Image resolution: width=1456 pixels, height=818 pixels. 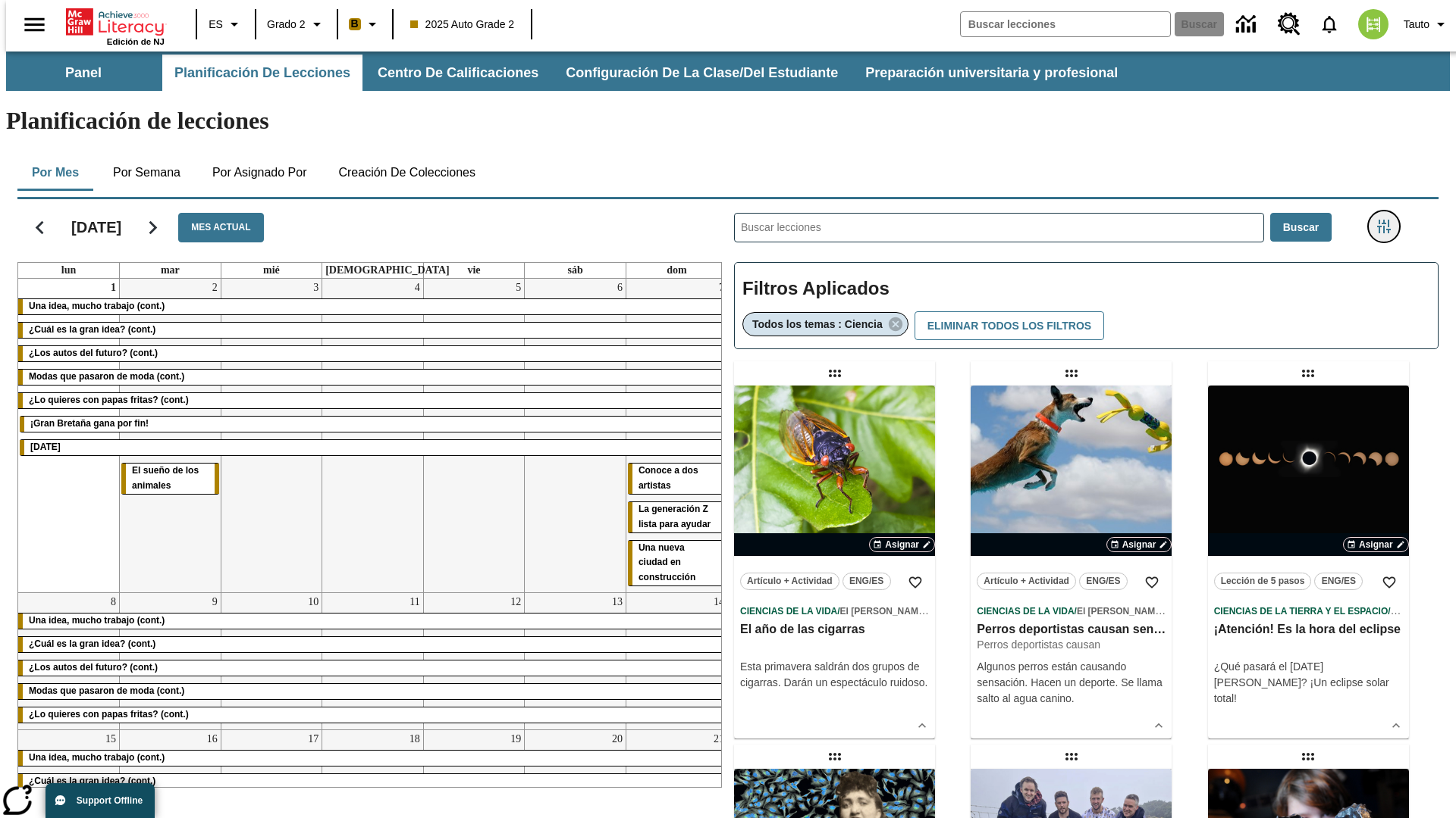 What do you see at coordinates (1373, 24) in the screenshot?
I see `img: avatar image` at bounding box center [1373, 24].